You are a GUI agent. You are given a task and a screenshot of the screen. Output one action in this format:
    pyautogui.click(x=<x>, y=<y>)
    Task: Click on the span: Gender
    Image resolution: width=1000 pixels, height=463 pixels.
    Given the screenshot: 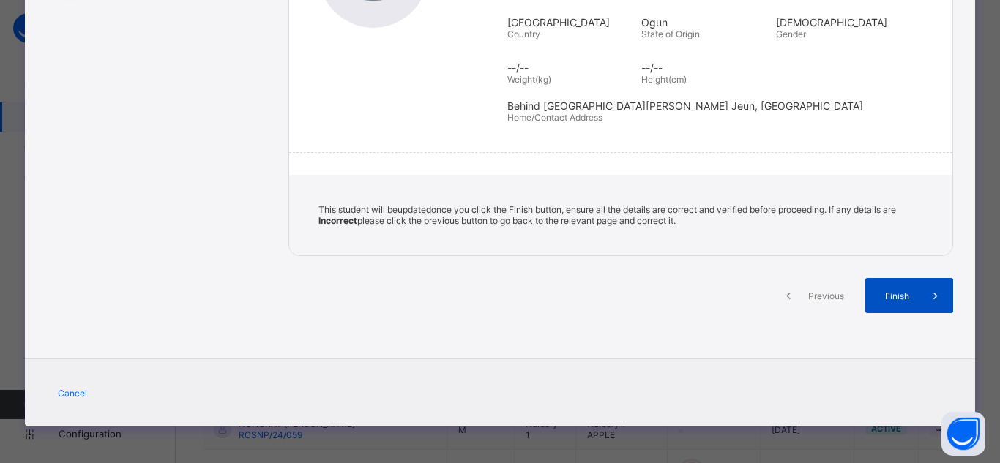 What is the action you would take?
    pyautogui.click(x=790, y=34)
    